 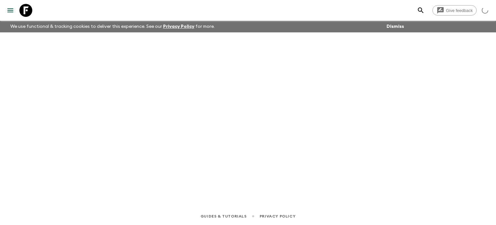 I want to click on p: We use functional & tracking cookies to deliver this experience. See our for more., so click(x=112, y=26).